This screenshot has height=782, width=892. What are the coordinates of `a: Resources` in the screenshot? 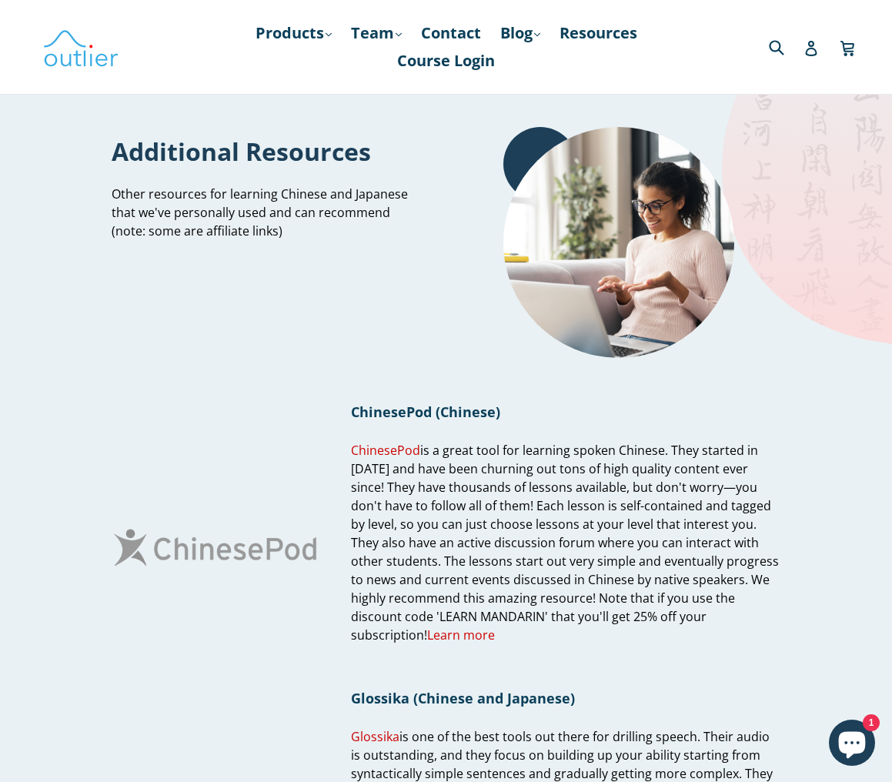 It's located at (598, 33).